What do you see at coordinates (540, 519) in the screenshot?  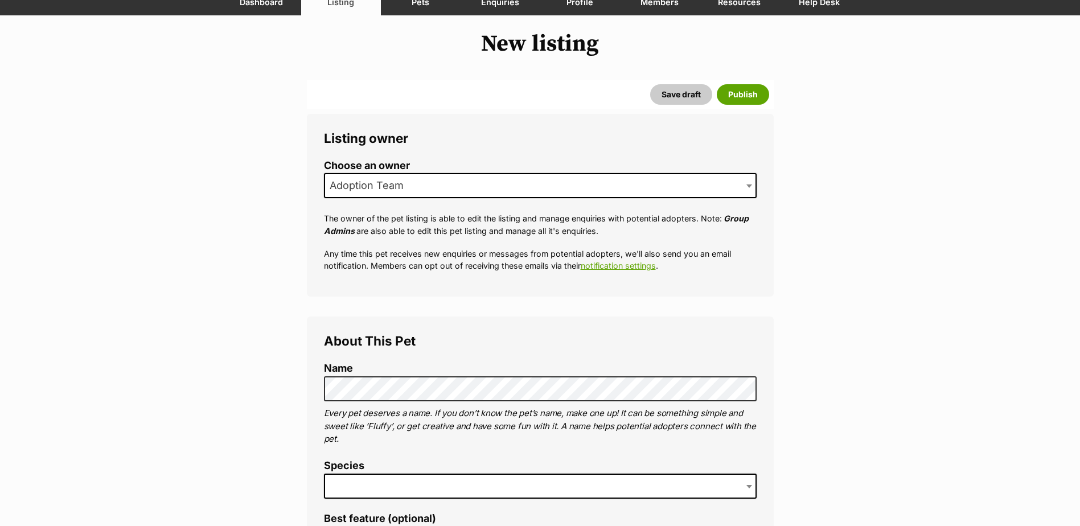 I see `label: Best feature (optional)` at bounding box center [540, 519].